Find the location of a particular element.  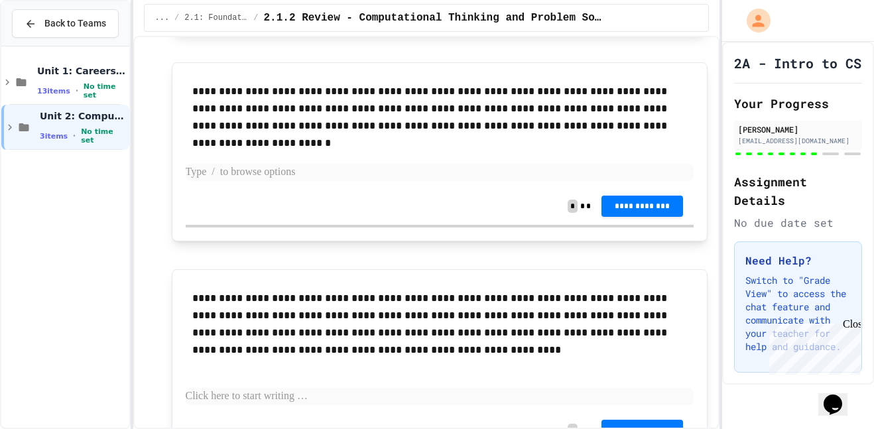

h3: Need Help? is located at coordinates (797, 261).